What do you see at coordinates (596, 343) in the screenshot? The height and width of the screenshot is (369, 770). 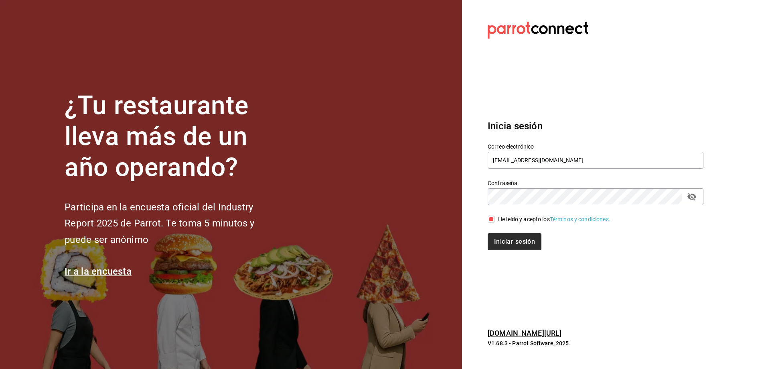 I see `p: V1.68.3 - Parrot Software, 2025.` at bounding box center [596, 343].